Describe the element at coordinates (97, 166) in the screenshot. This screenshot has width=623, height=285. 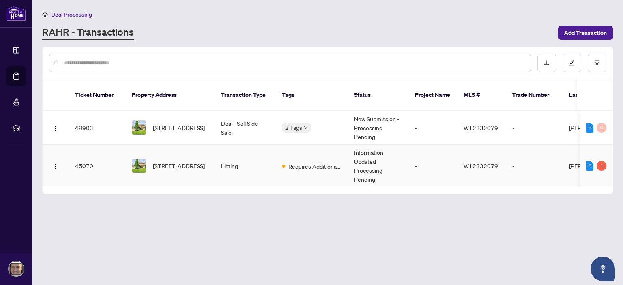
I see `td: 45070` at that location.